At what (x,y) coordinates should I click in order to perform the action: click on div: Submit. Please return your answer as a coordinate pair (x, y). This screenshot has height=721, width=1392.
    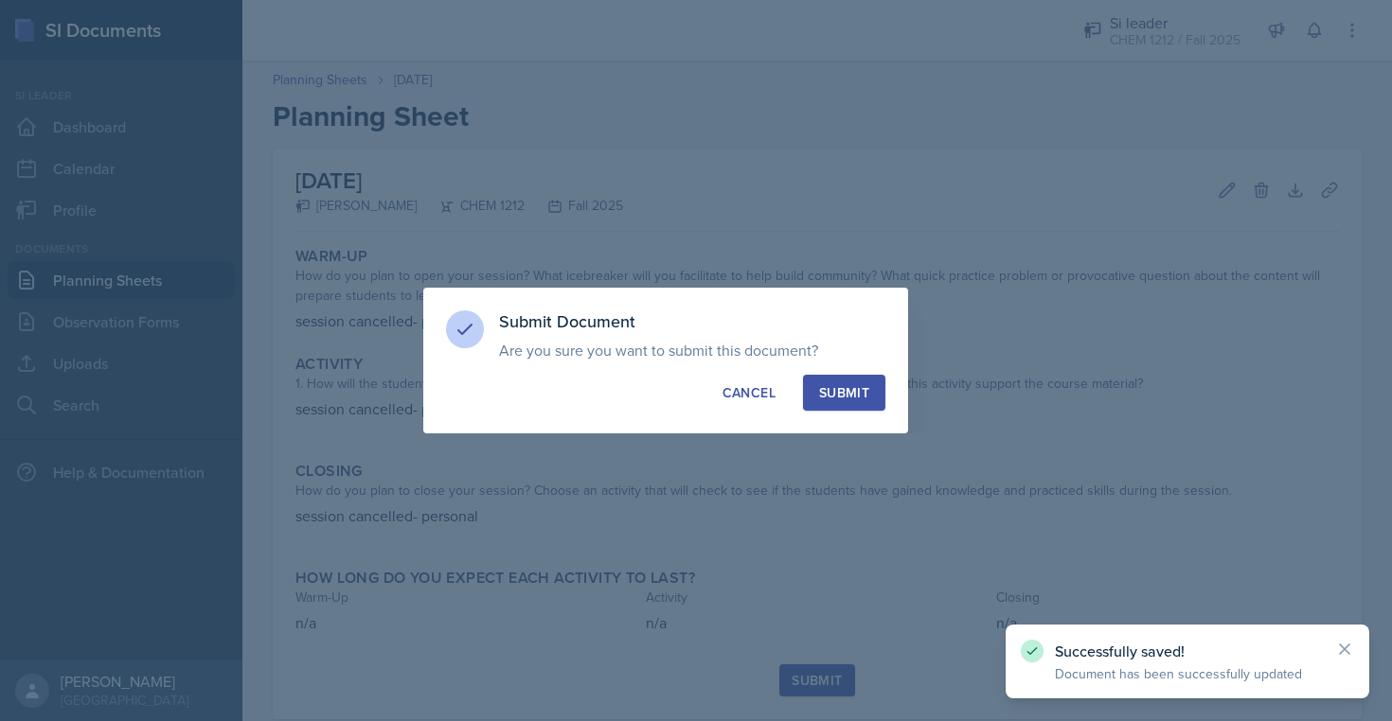
    Looking at the image, I should click on (844, 393).